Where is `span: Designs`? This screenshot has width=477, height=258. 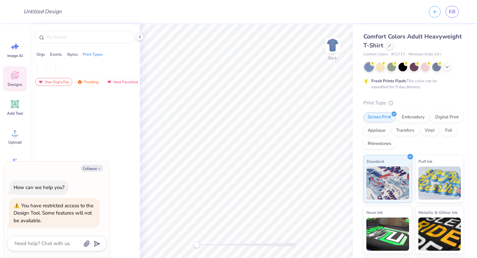 span: Designs is located at coordinates (15, 85).